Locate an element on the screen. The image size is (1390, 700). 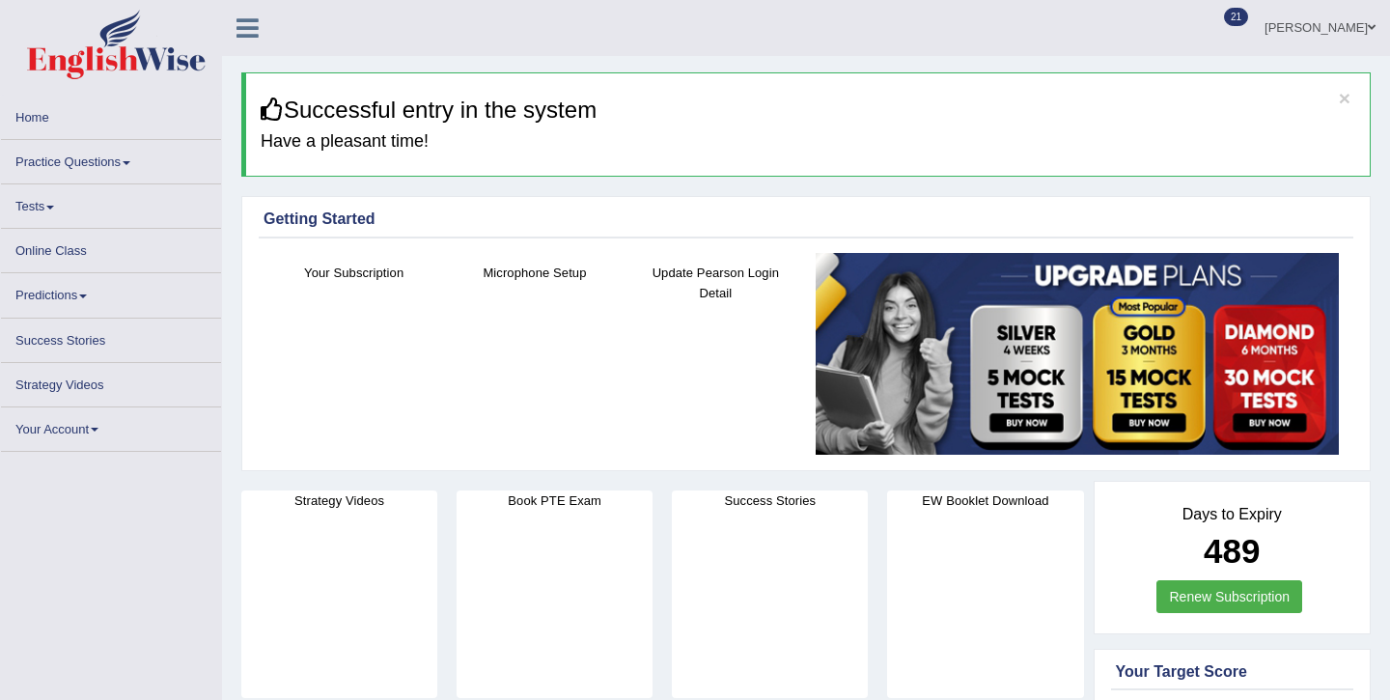
a: Practice Questions is located at coordinates (111, 158).